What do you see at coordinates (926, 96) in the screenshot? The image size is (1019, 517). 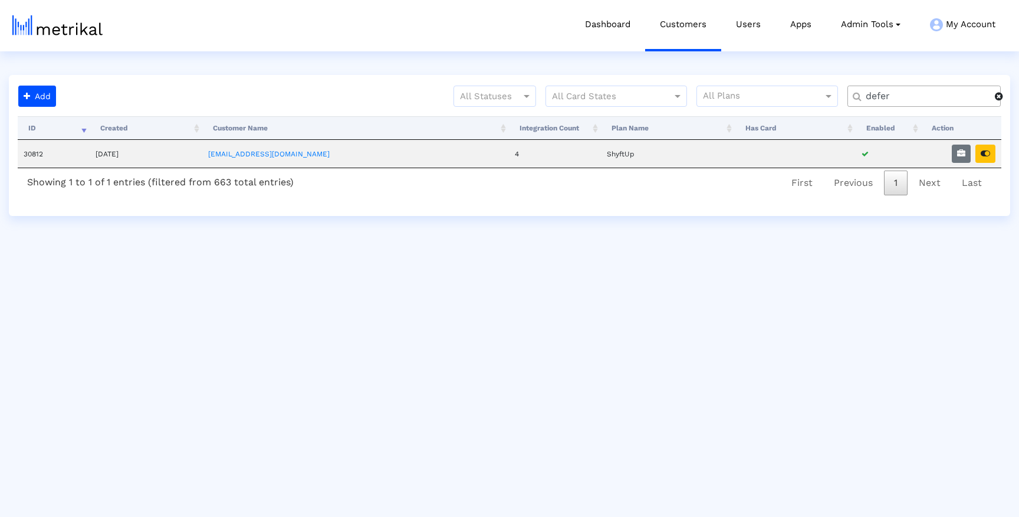 I see `input: Customer Name` at bounding box center [926, 96].